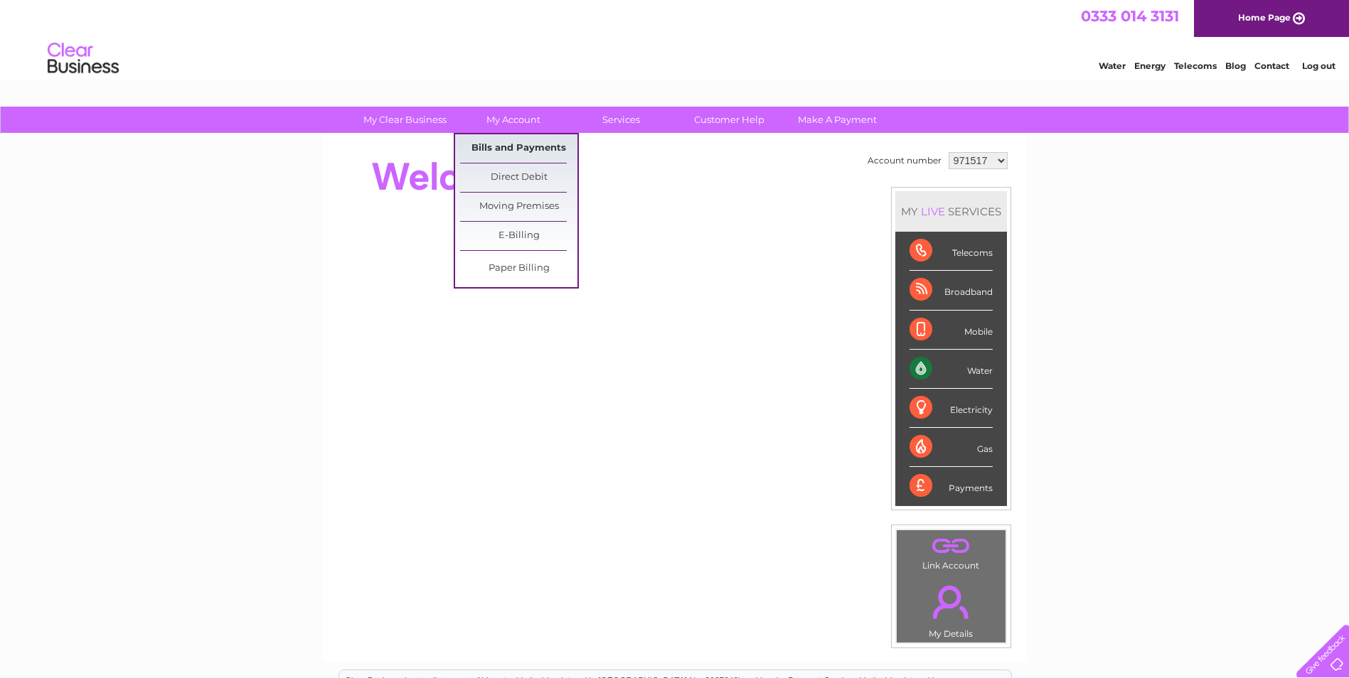  What do you see at coordinates (1235, 65) in the screenshot?
I see `a: Blog` at bounding box center [1235, 65].